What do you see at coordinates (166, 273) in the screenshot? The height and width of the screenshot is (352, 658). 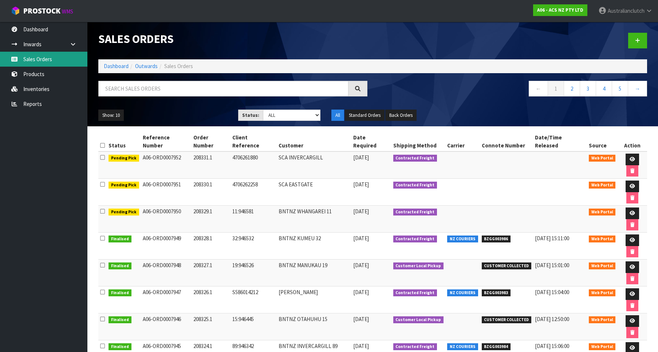 I see `td: A06-ORD0007948` at bounding box center [166, 273].